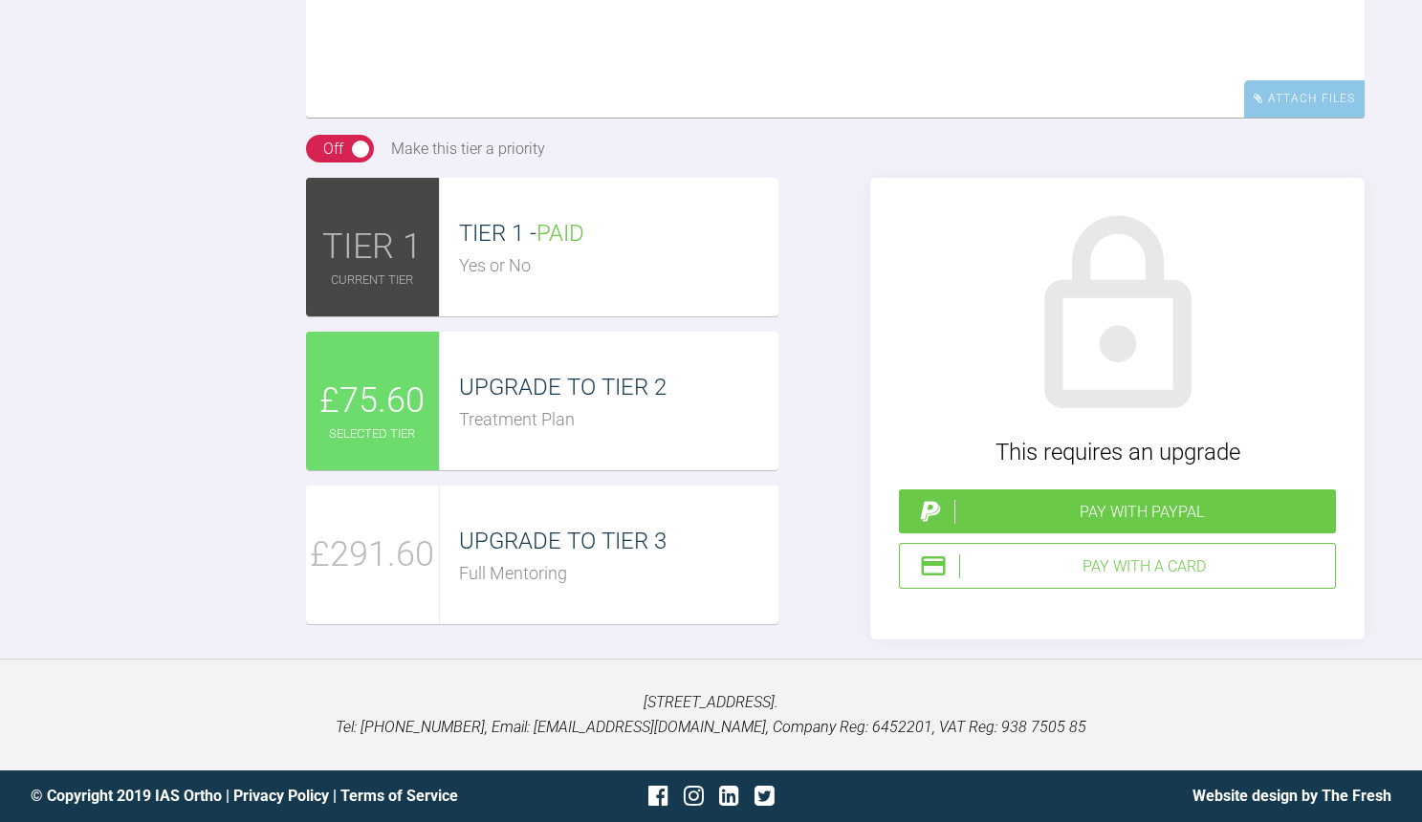 The image size is (1422, 822). Describe the element at coordinates (619, 266) in the screenshot. I see `div: Yes or No` at that location.